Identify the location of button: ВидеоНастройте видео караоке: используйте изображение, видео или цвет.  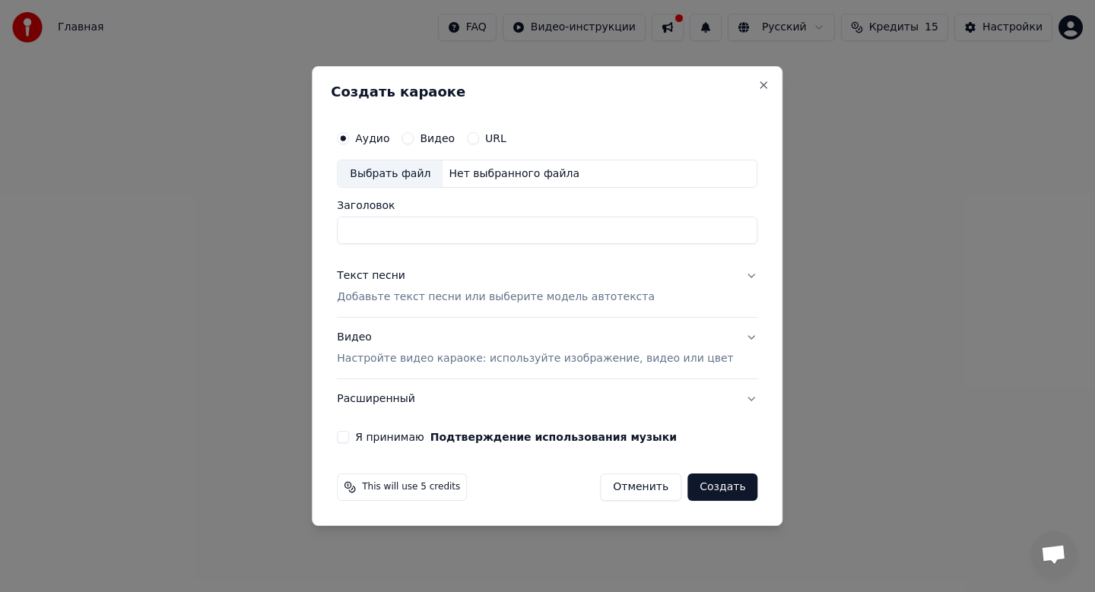
(547, 349).